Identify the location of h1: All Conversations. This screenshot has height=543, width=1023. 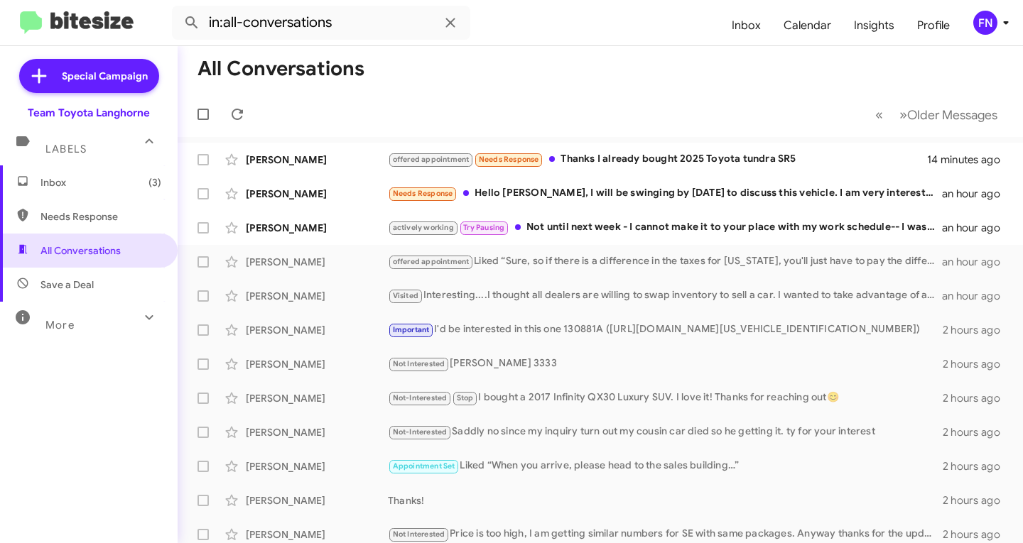
(281, 69).